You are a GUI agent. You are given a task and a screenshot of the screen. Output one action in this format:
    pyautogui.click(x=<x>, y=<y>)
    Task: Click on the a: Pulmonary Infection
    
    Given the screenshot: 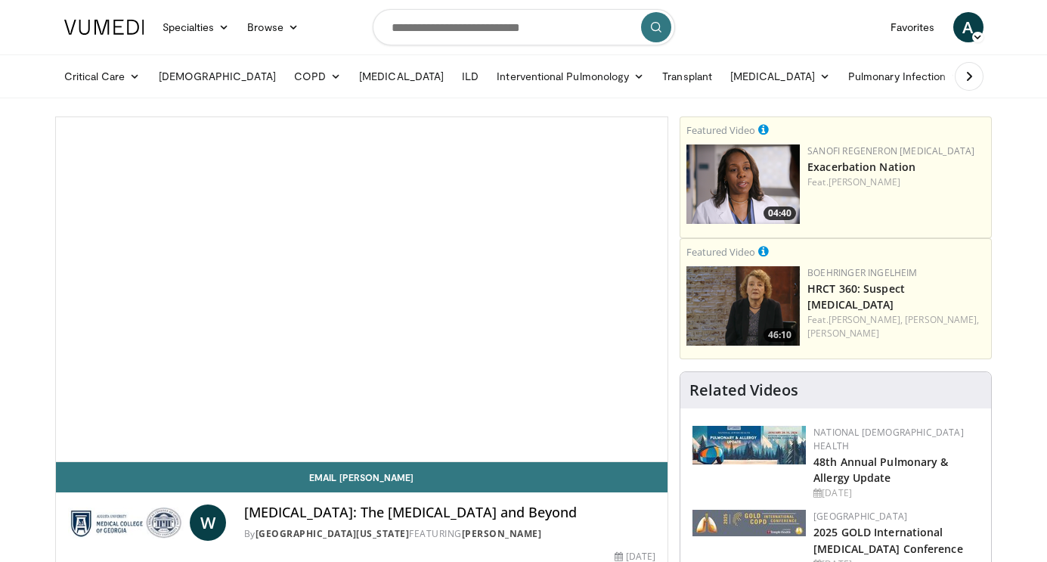 What is the action you would take?
    pyautogui.click(x=905, y=76)
    